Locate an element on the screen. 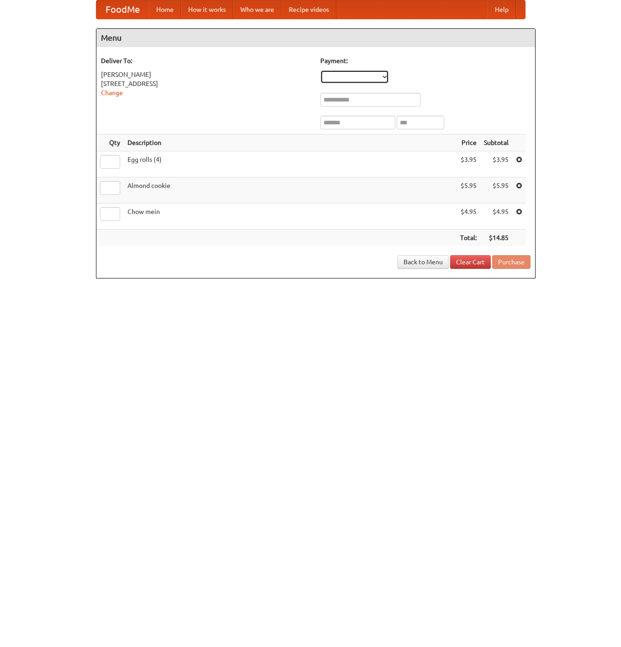 This screenshot has height=647, width=621. th: Price is located at coordinates (469, 143).